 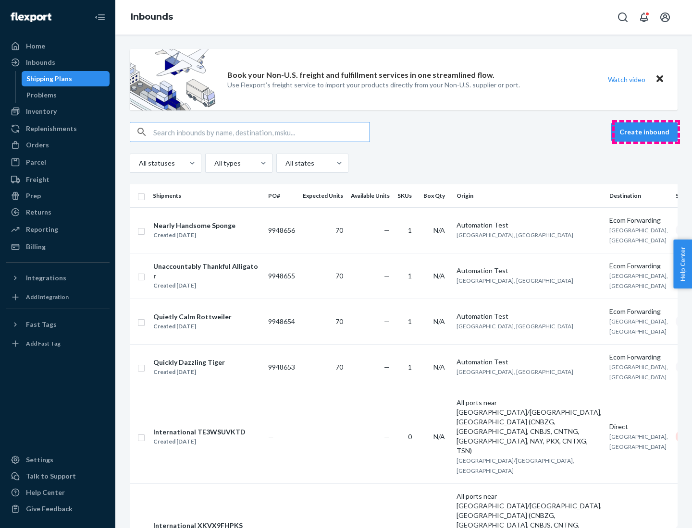 I want to click on a: Replenishments, so click(x=58, y=129).